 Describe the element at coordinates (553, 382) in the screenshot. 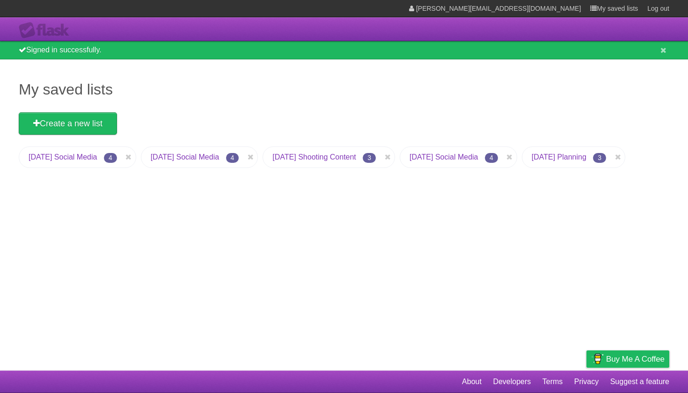

I see `a: Terms` at that location.